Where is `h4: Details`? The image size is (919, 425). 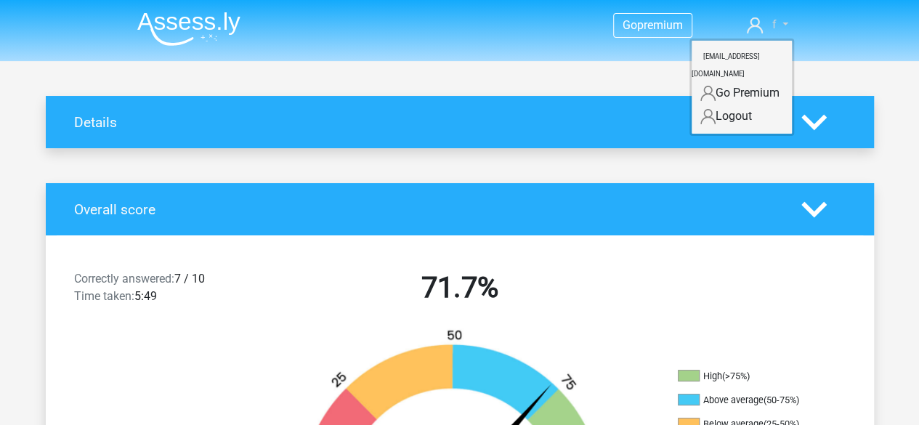 h4: Details is located at coordinates (426, 122).